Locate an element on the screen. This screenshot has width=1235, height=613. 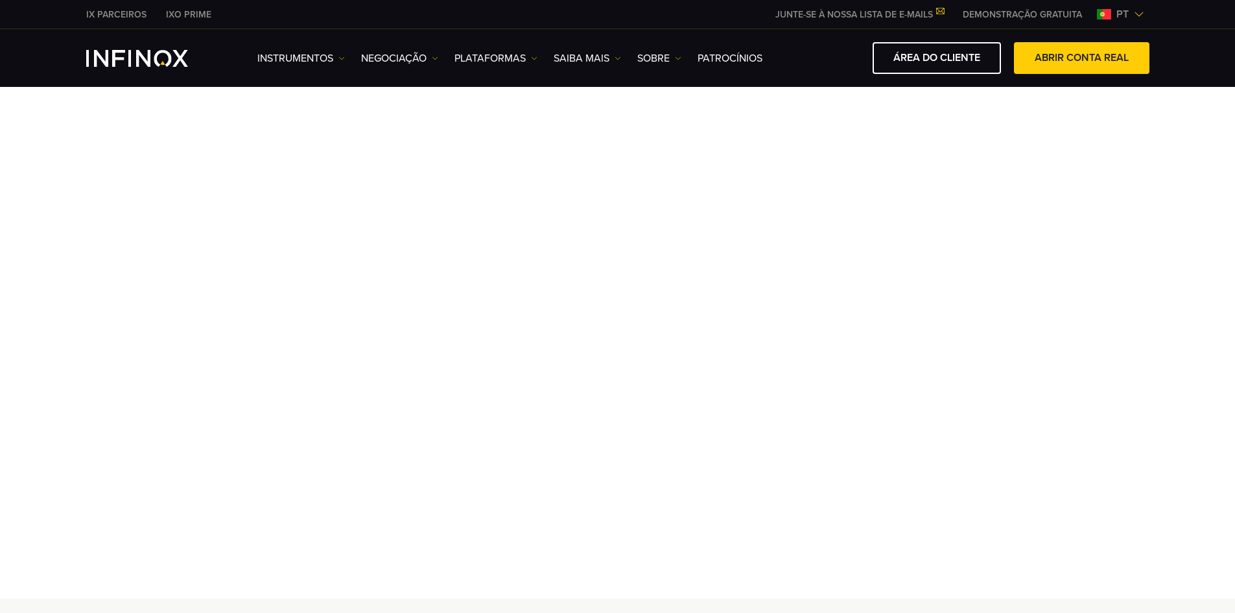
a: Saiba mais is located at coordinates (587, 58).